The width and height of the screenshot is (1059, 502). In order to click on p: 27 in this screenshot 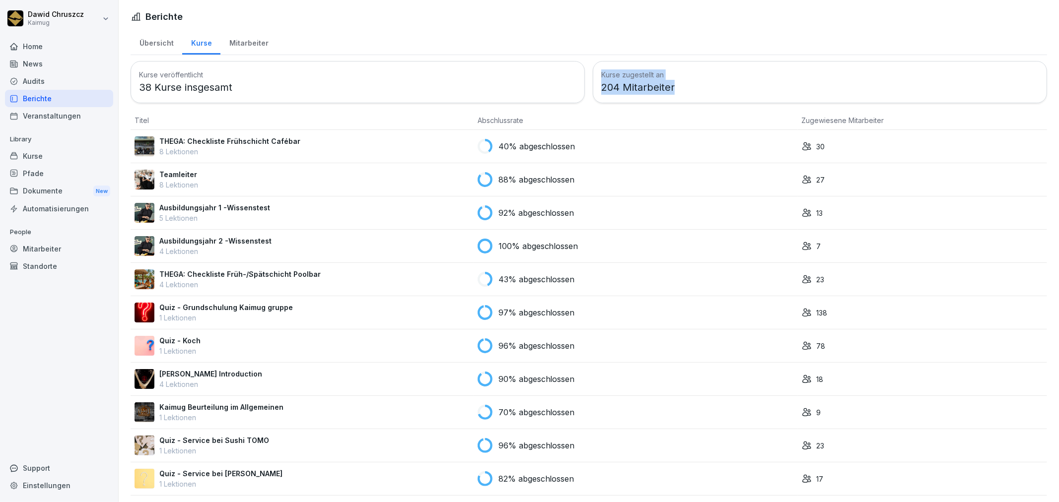, I will do `click(820, 180)`.